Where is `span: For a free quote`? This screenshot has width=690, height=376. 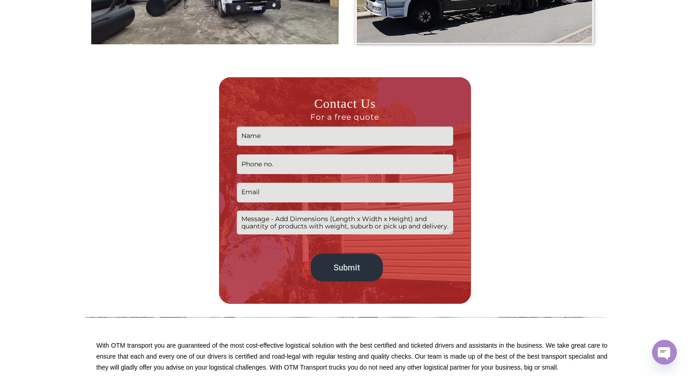
span: For a free quote is located at coordinates (344, 117).